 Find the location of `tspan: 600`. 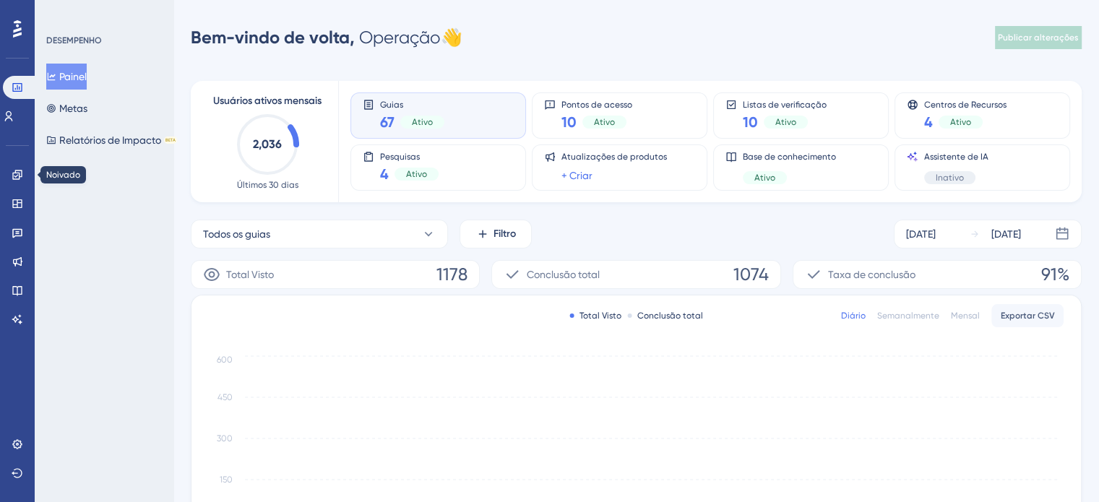

tspan: 600 is located at coordinates (225, 359).